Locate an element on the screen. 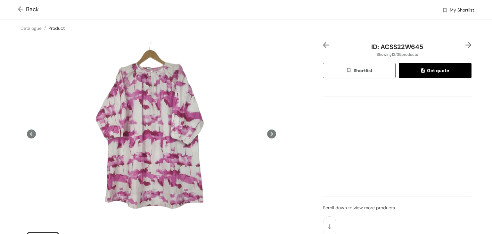  span: Get quote is located at coordinates (435, 71).